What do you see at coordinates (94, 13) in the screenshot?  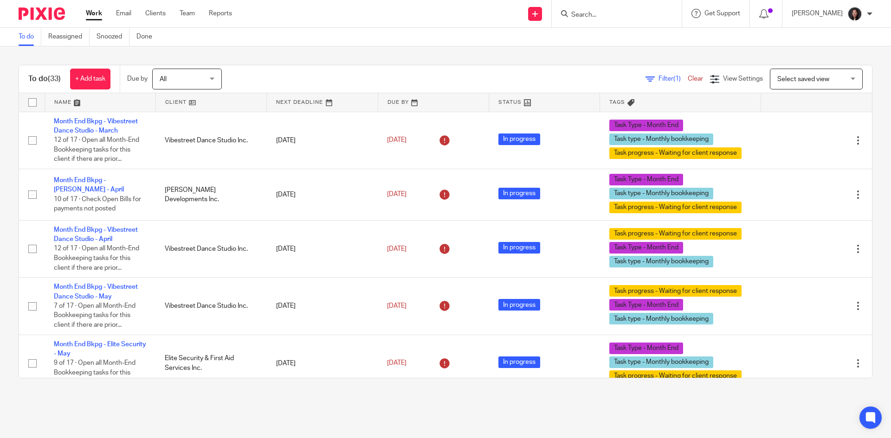 I see `a: Work` at bounding box center [94, 13].